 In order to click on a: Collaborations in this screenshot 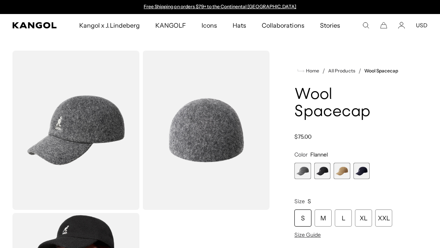, I will do `click(283, 25)`.